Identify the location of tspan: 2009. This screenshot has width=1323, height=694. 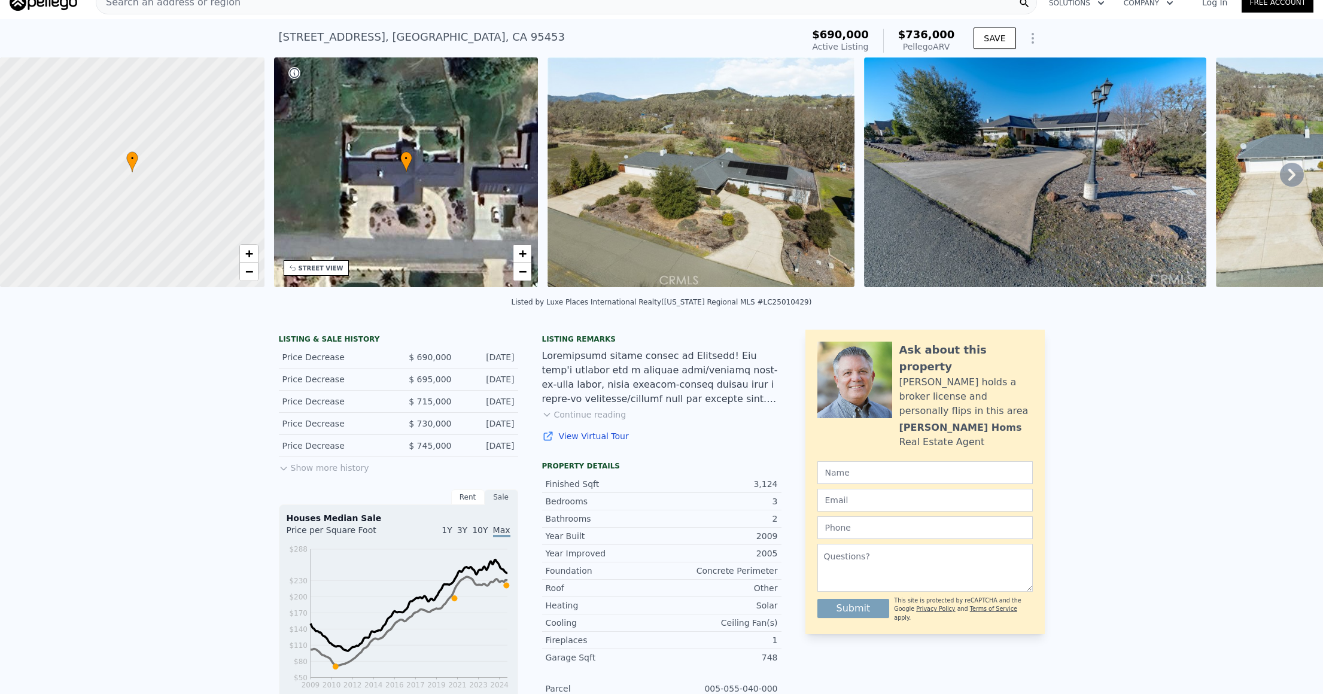
(310, 685).